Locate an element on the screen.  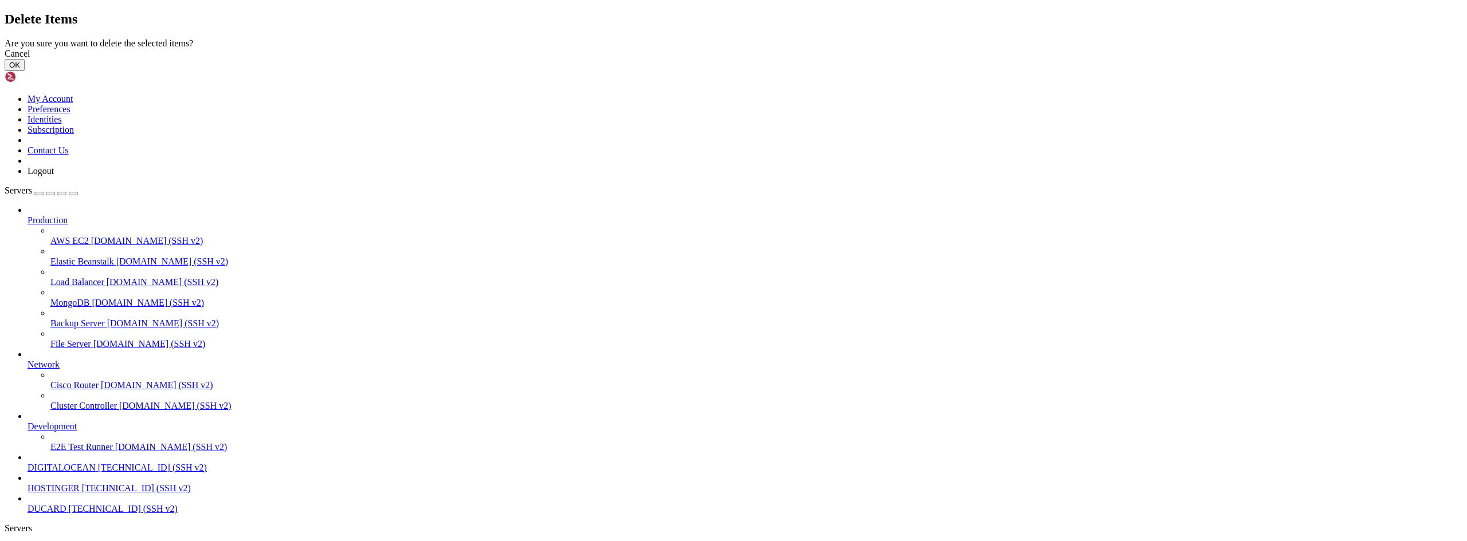
div: Cancel is located at coordinates (733, 54).